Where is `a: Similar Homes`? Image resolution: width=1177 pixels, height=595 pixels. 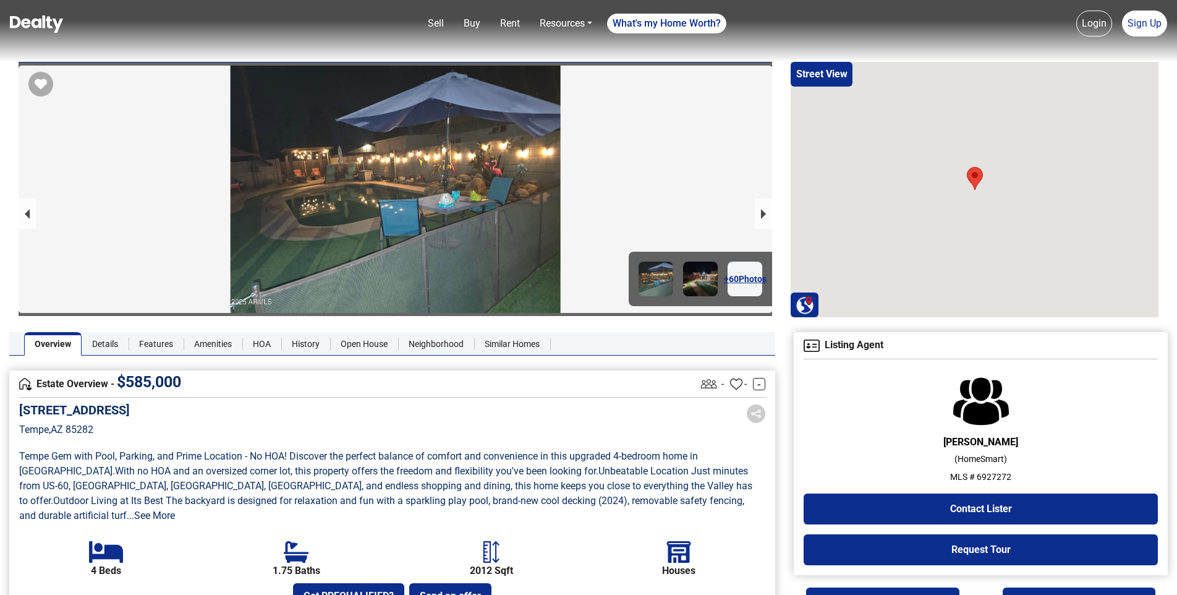
a: Similar Homes is located at coordinates (512, 344).